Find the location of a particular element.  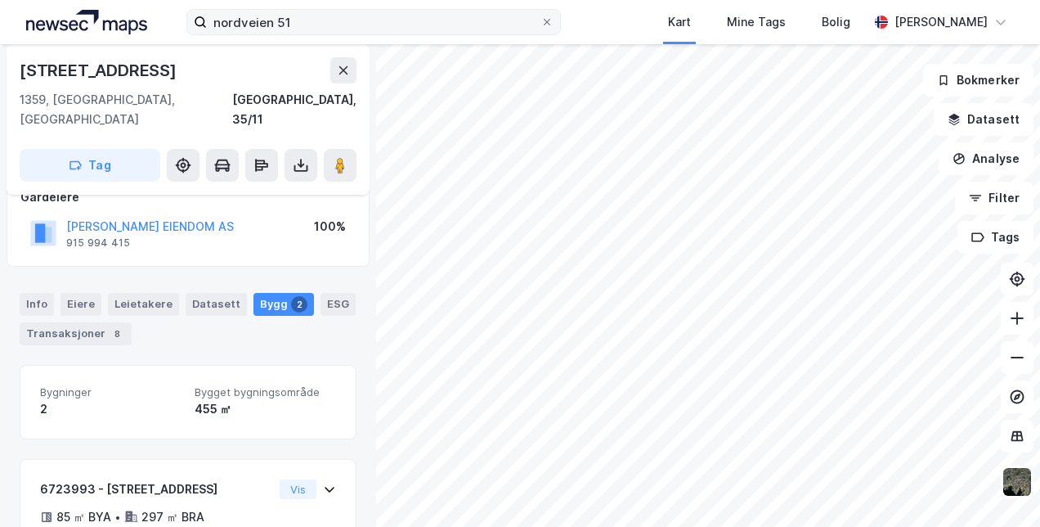

div: Leietakere is located at coordinates (143, 304).